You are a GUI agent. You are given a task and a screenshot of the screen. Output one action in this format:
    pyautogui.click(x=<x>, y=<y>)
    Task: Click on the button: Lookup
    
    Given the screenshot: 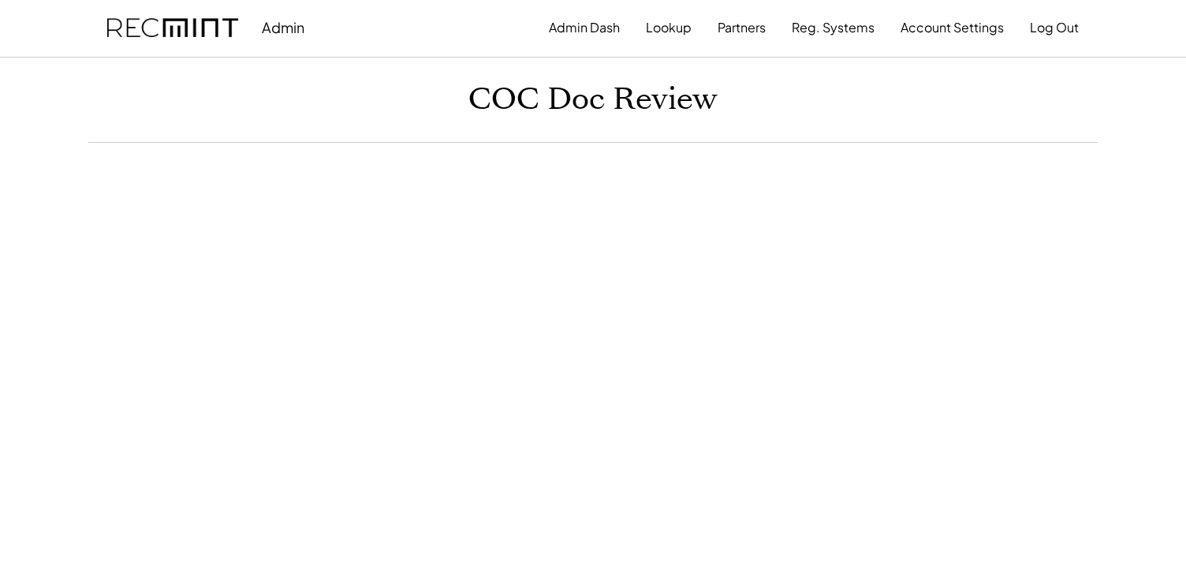 What is the action you would take?
    pyautogui.click(x=669, y=28)
    